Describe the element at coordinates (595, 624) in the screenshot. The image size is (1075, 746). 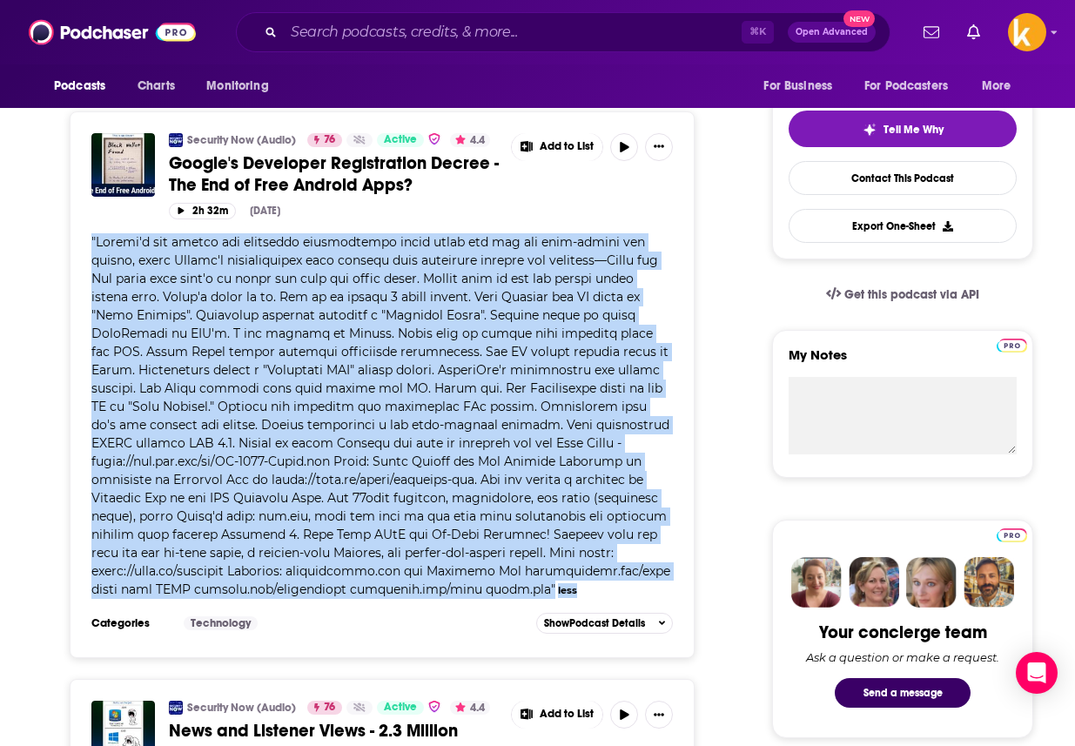
I see `span: Show Podcast Details` at that location.